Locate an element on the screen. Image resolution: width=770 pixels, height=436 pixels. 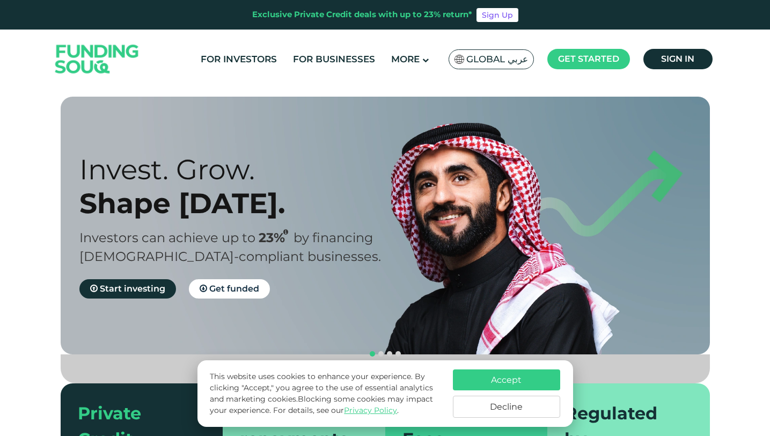
span: More is located at coordinates (405, 59).